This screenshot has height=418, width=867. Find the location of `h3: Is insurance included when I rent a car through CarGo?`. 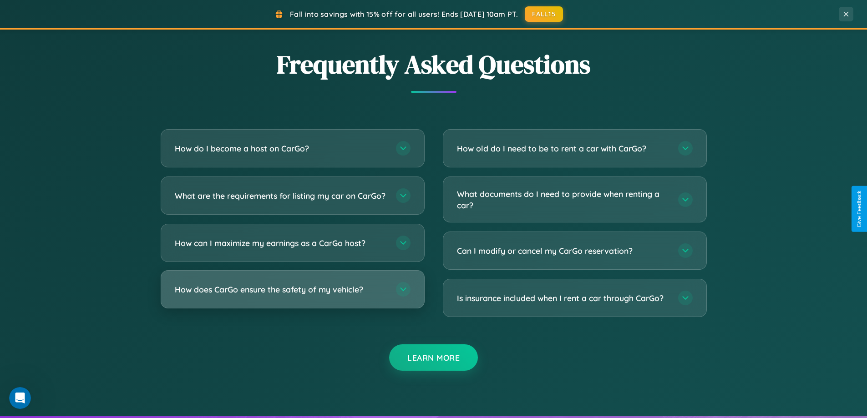

h3: Is insurance included when I rent a car through CarGo? is located at coordinates (563, 298).